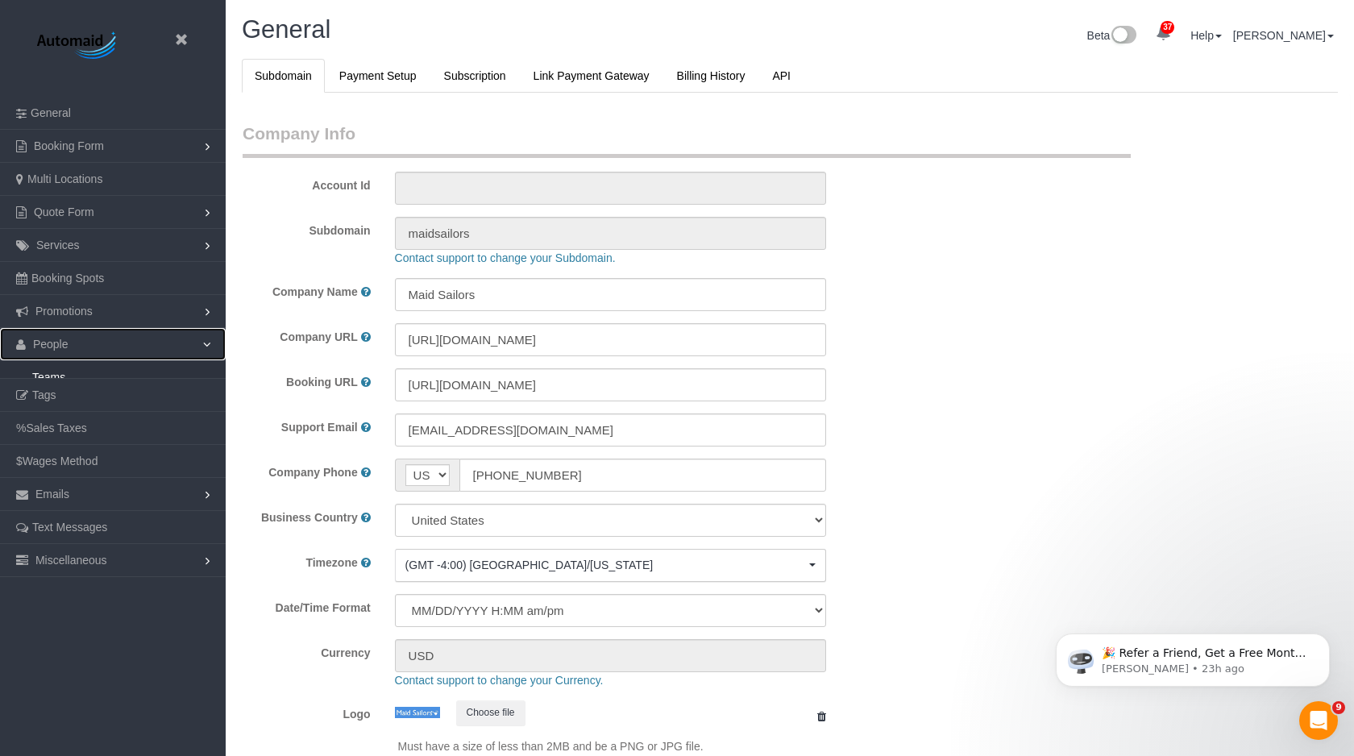 This screenshot has width=1354, height=756. What do you see at coordinates (60, 461) in the screenshot?
I see `span: Wages Method` at bounding box center [60, 461].